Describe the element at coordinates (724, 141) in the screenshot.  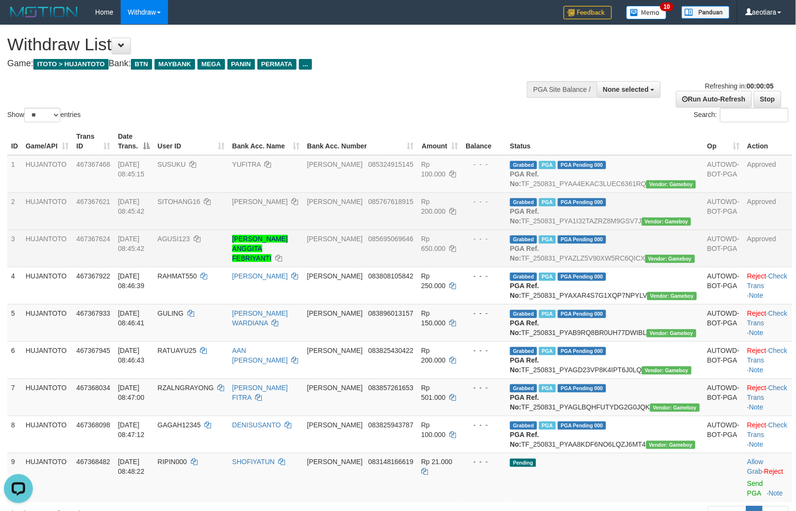
I see `th: Op: activate to sort column ascending` at that location.